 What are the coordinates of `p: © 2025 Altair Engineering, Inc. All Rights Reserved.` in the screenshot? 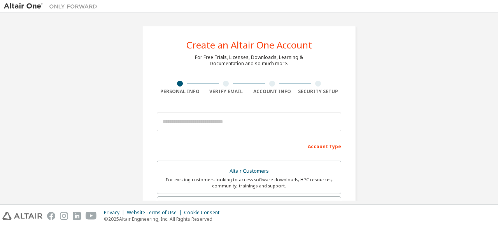 It's located at (164, 219).